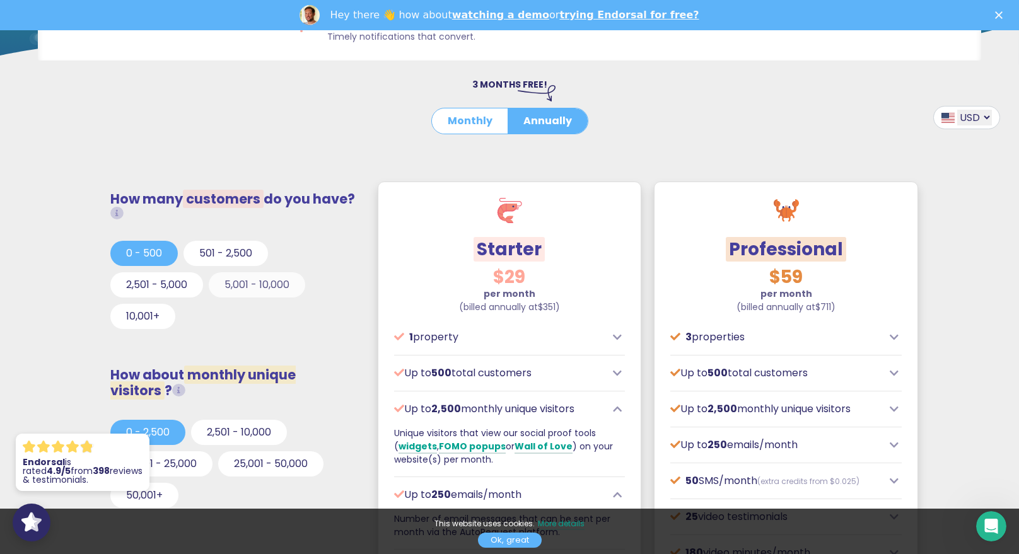 This screenshot has width=1019, height=554. Describe the element at coordinates (271, 464) in the screenshot. I see `button: 25,001 - 50,000` at that location.